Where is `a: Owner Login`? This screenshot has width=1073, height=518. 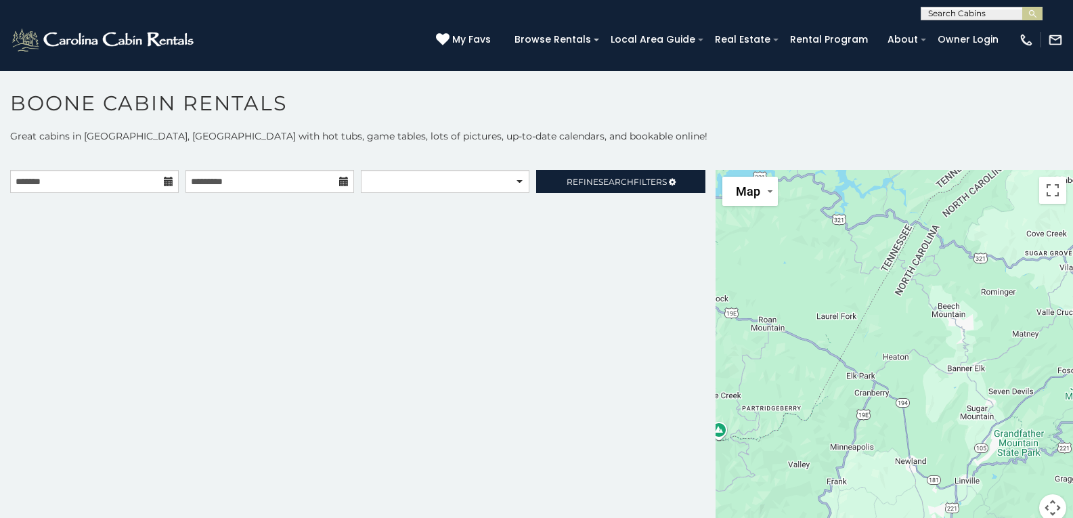
a: Owner Login is located at coordinates (968, 39).